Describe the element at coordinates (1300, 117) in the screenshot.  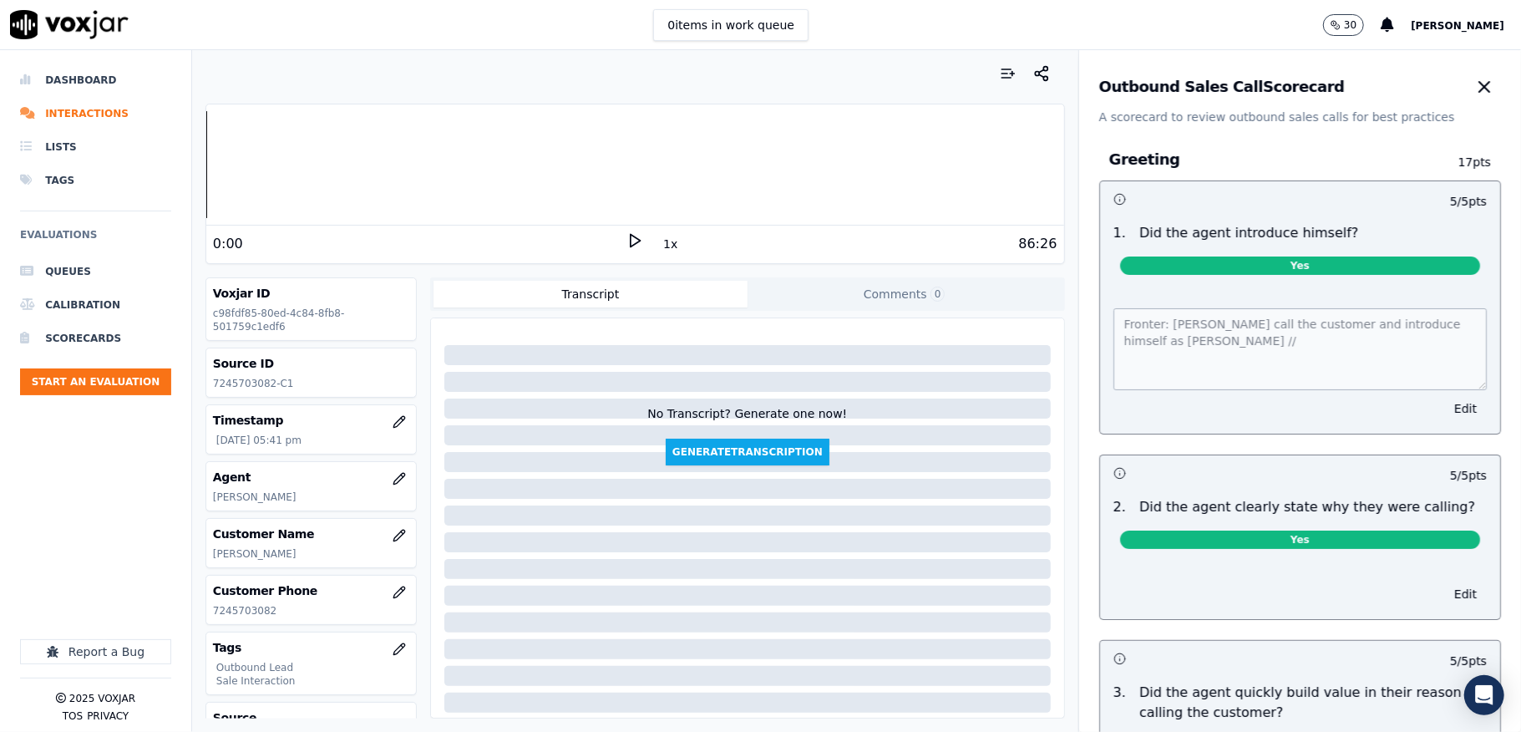
I see `p: A scorecard to review outbound sales calls for best practices` at that location.